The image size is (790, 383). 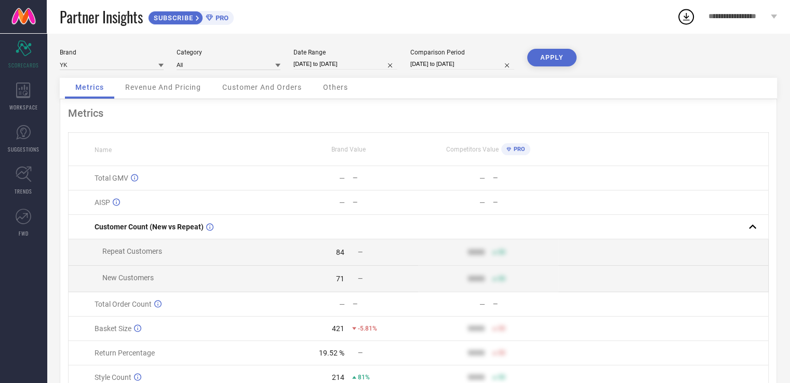 What do you see at coordinates (262, 87) in the screenshot?
I see `span: Customer And Orders` at bounding box center [262, 87].